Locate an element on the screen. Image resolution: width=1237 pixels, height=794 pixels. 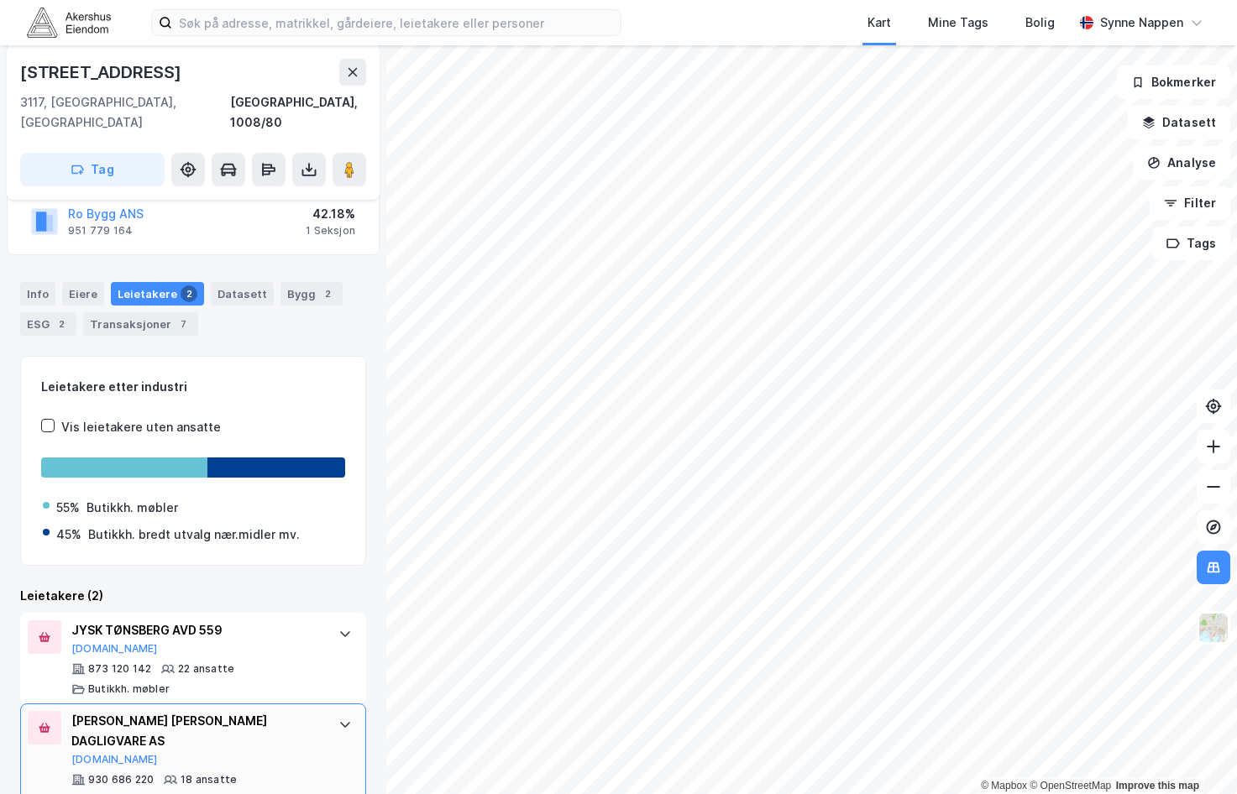
div: Bolig is located at coordinates (1039, 23).